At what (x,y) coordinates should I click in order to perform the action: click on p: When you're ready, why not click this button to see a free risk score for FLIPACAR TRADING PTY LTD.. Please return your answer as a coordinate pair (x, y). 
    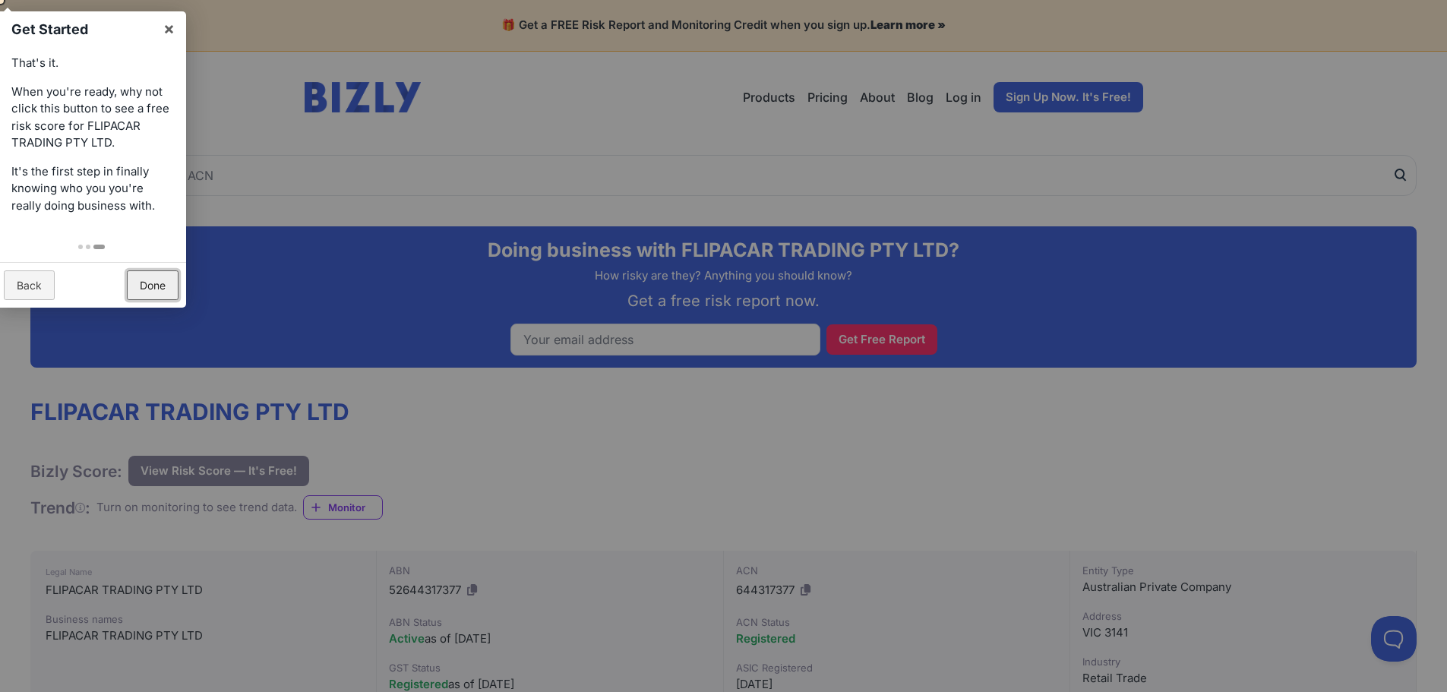
    Looking at the image, I should click on (91, 118).